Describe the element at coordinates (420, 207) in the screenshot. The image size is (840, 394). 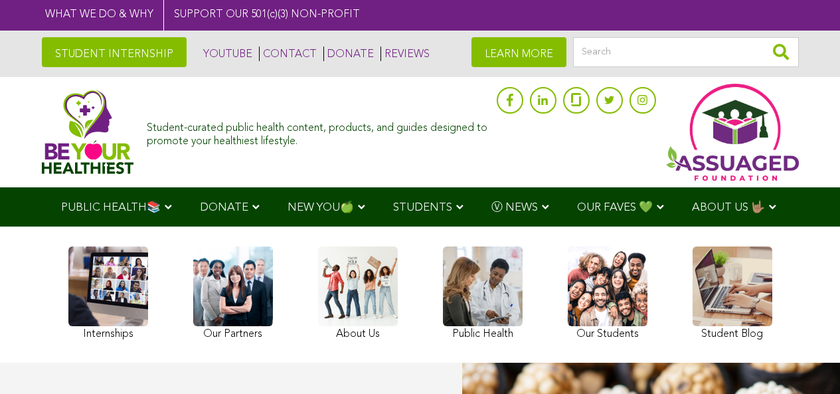
I see `div: Navigation Menu` at that location.